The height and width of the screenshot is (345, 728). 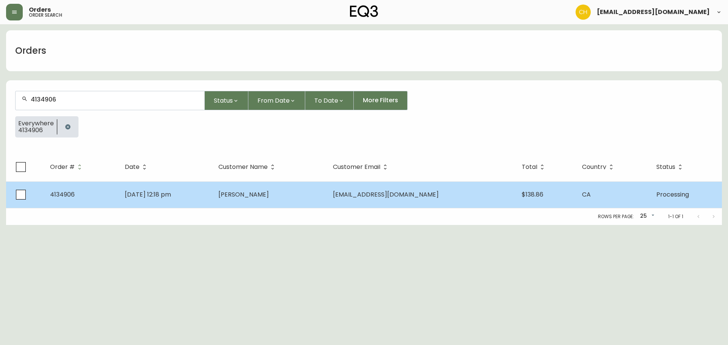 I want to click on span: Processing, so click(x=672, y=194).